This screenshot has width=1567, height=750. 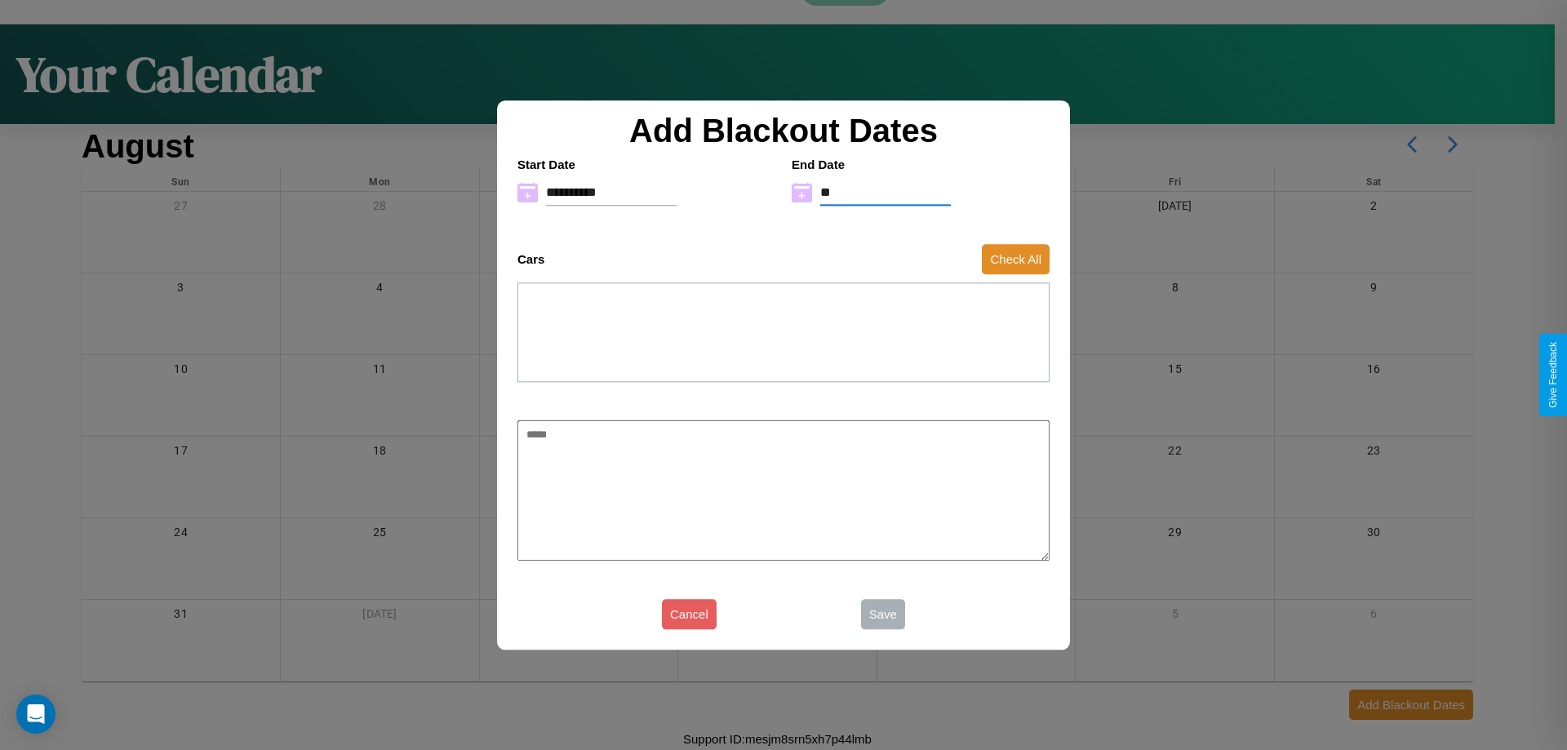 I want to click on button: Save, so click(x=883, y=614).